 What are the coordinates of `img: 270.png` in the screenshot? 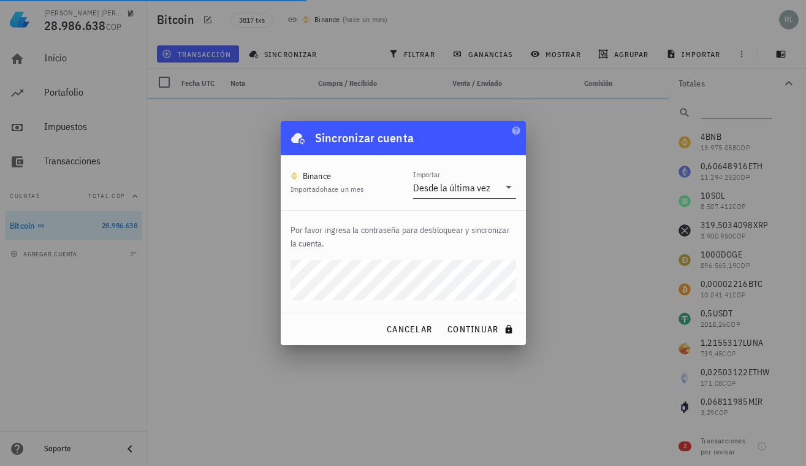 It's located at (294, 176).